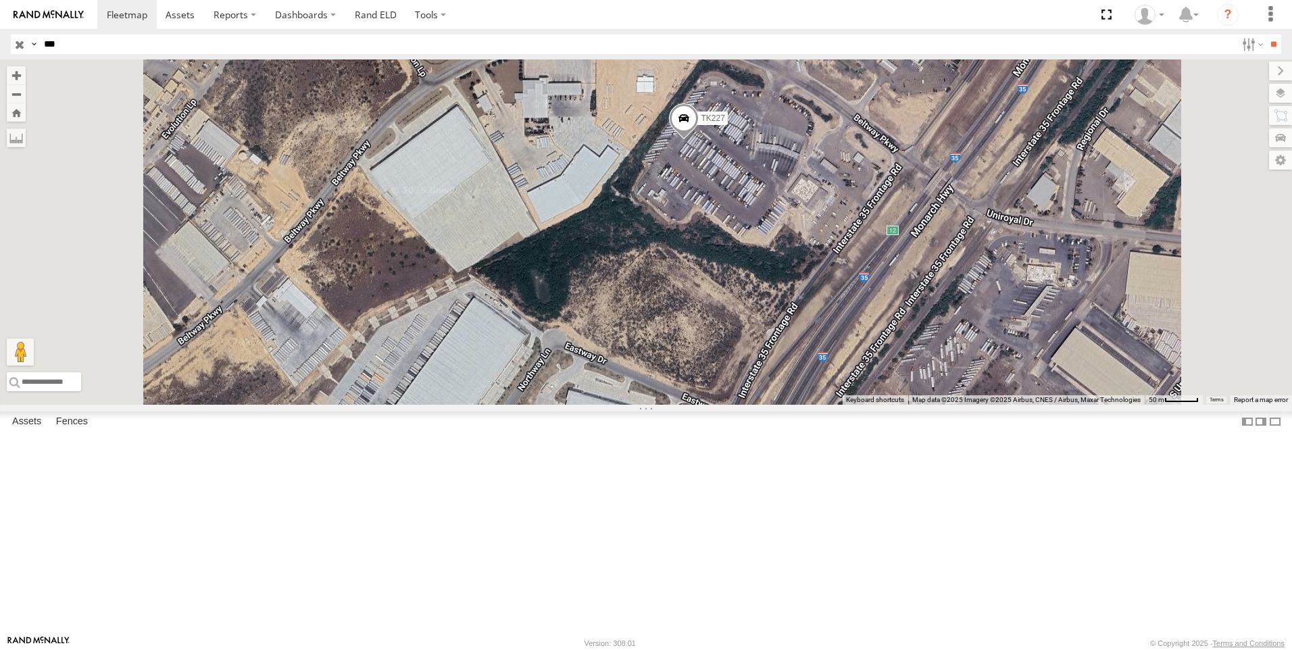 The image size is (1292, 650). What do you see at coordinates (1248, 421) in the screenshot?
I see `label: Dock Summary Table to the Left` at bounding box center [1248, 421].